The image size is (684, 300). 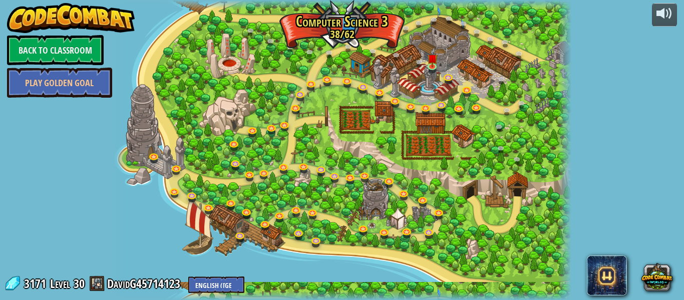 I want to click on a: Back to Classroom, so click(x=55, y=50).